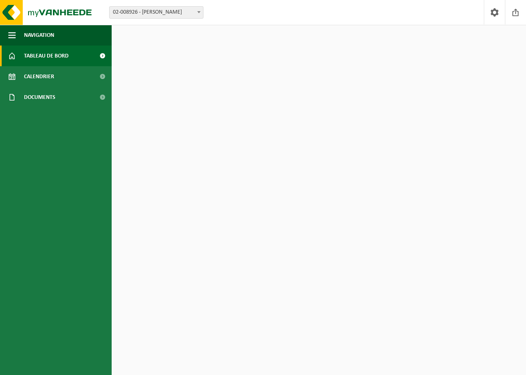 Image resolution: width=526 pixels, height=375 pixels. What do you see at coordinates (40, 97) in the screenshot?
I see `span: Documents` at bounding box center [40, 97].